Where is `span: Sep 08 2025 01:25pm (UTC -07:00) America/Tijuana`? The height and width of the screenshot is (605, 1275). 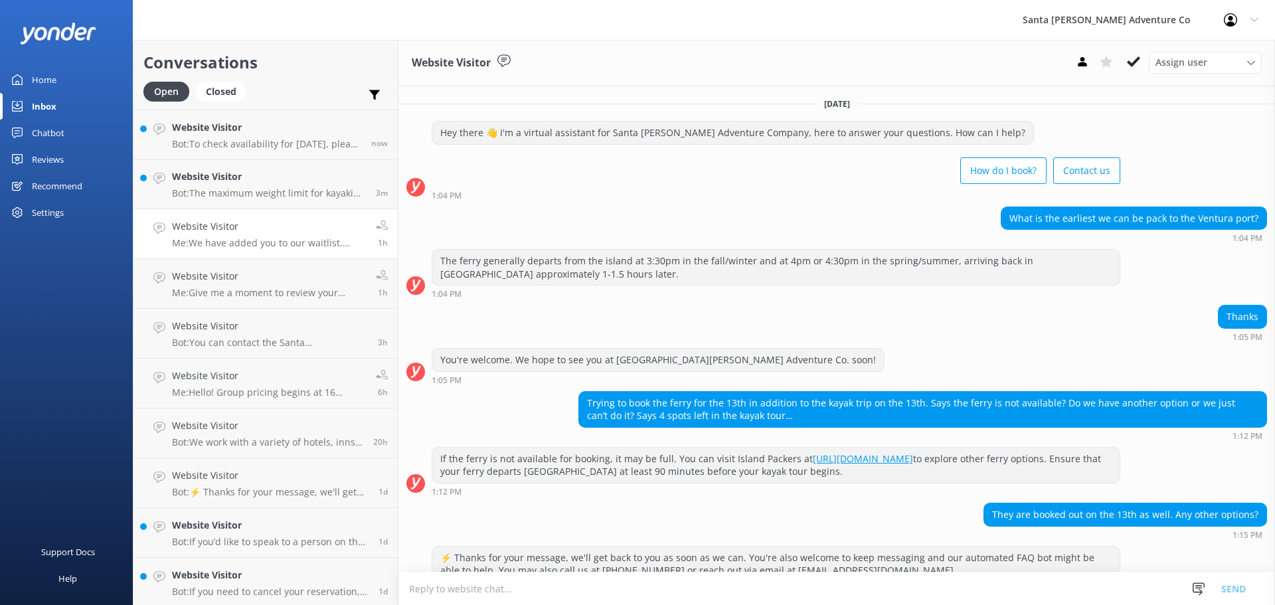 span: Sep 08 2025 01:25pm (UTC -07:00) America/Tijuana is located at coordinates (382, 242).